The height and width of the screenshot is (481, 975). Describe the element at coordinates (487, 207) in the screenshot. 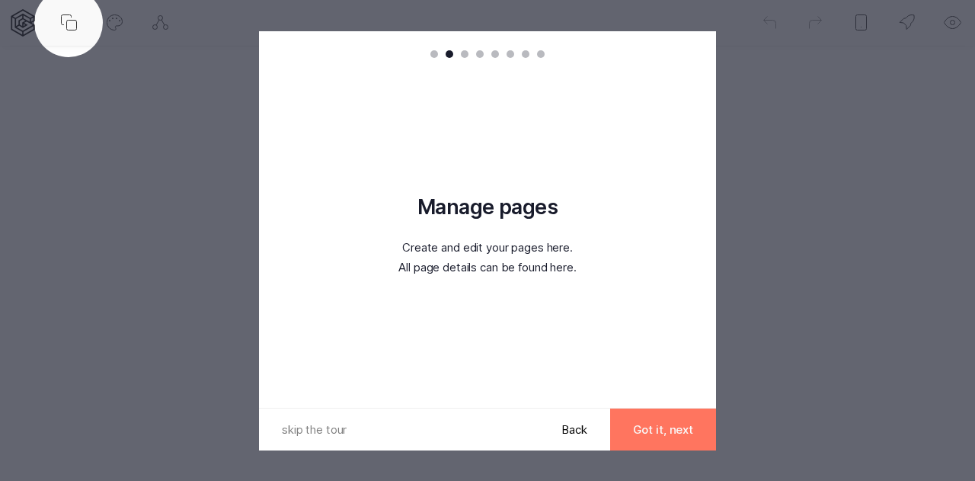

I see `h2: Manage pages` at that location.